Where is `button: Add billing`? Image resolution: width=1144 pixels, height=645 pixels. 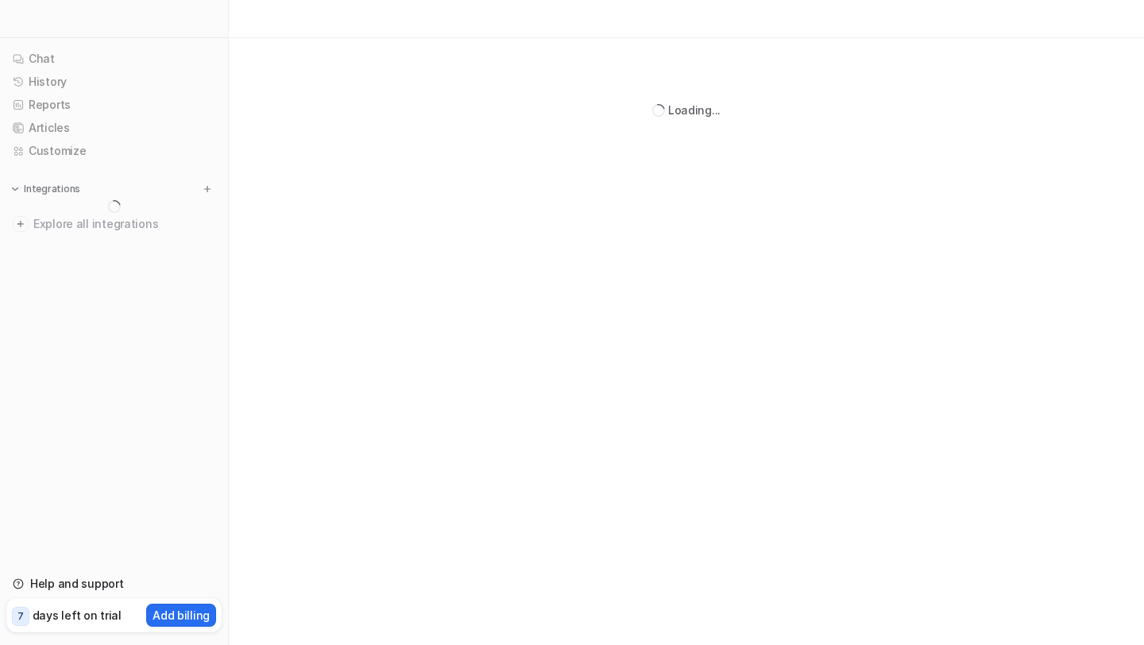 button: Add billing is located at coordinates (181, 615).